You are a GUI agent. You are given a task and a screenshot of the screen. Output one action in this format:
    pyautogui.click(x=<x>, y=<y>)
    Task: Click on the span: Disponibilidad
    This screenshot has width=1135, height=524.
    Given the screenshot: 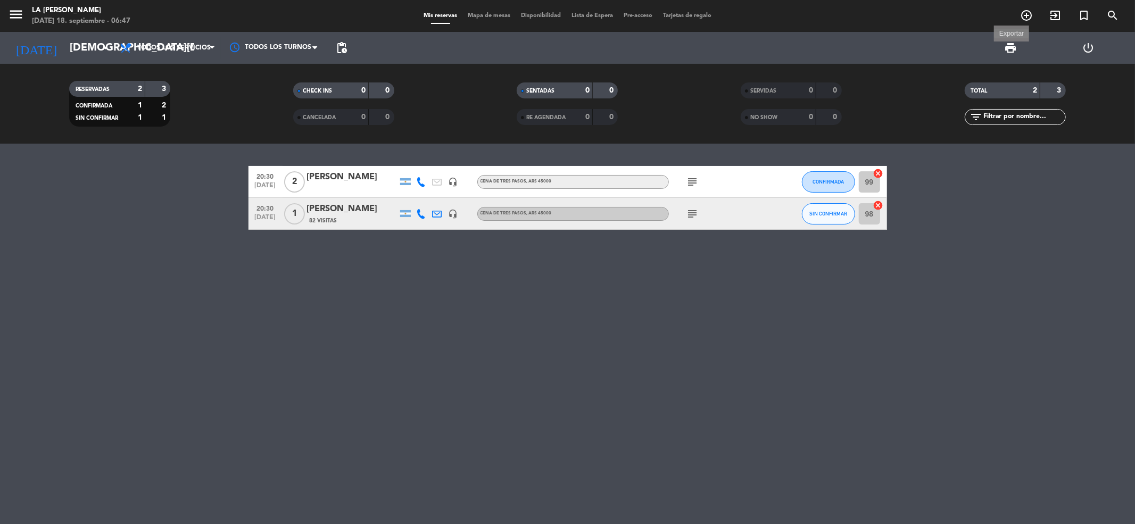 What is the action you would take?
    pyautogui.click(x=540, y=15)
    